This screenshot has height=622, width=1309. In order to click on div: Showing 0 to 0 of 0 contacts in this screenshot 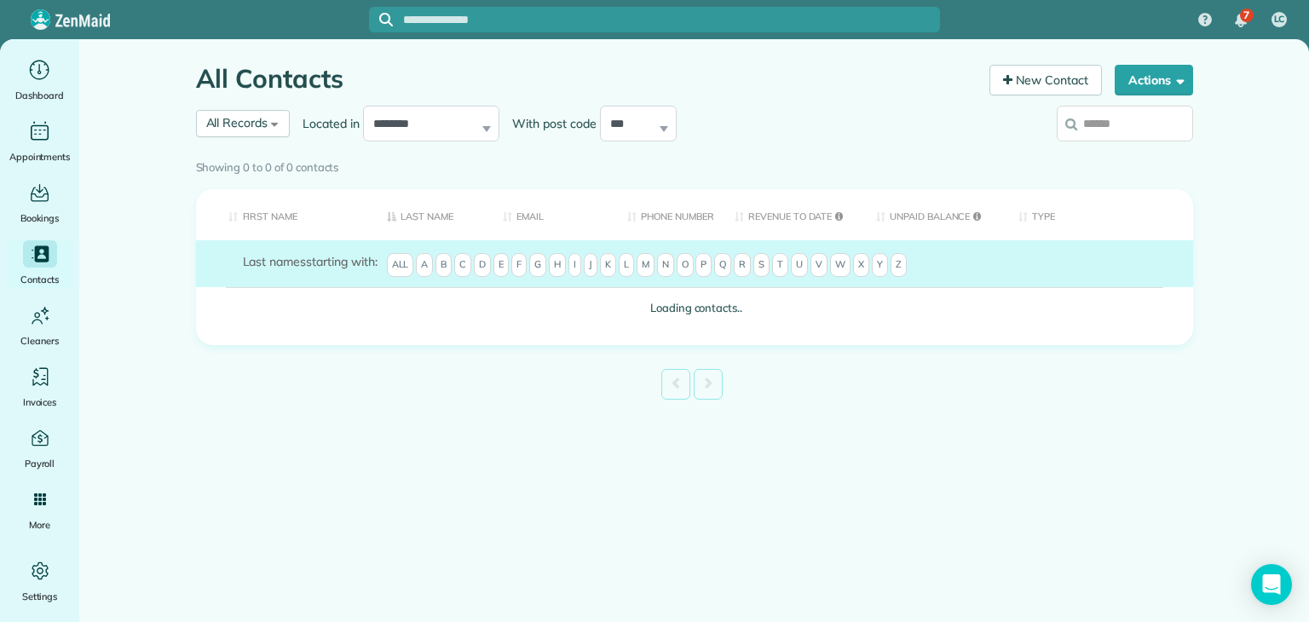, I will do `click(695, 165)`.